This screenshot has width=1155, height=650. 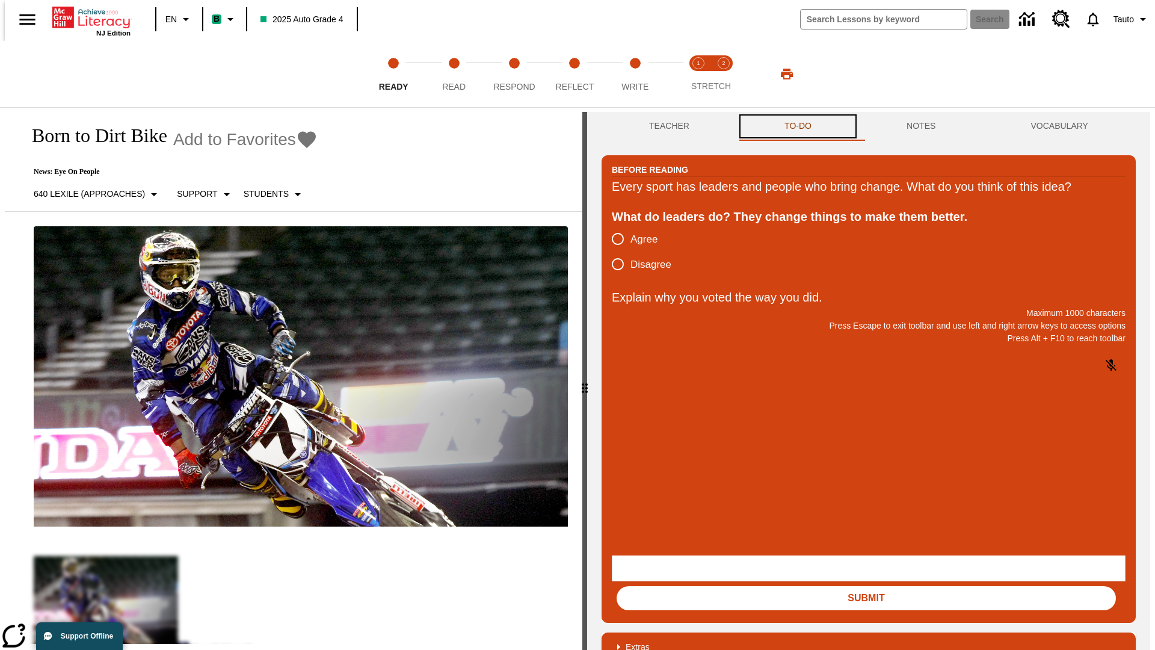 What do you see at coordinates (113, 33) in the screenshot?
I see `span: NJ Edition` at bounding box center [113, 33].